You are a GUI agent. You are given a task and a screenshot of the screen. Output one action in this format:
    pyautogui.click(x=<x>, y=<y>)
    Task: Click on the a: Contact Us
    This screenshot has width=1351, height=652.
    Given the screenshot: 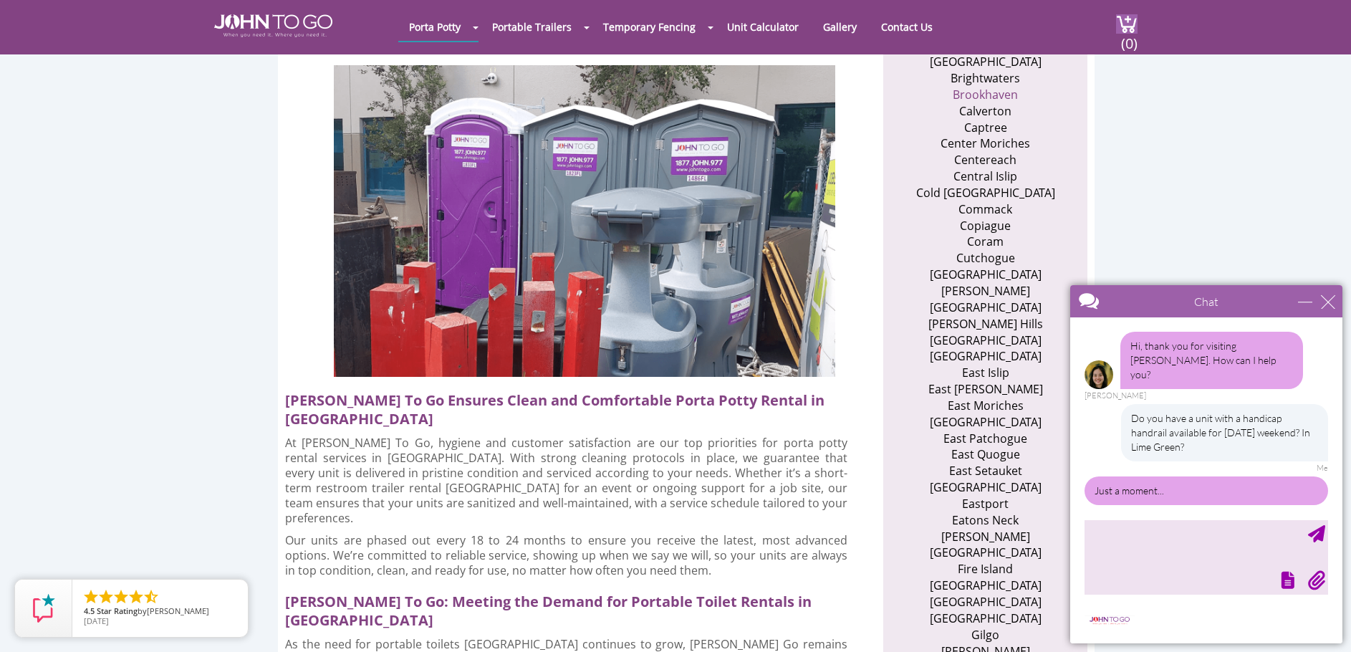 What is the action you would take?
    pyautogui.click(x=907, y=26)
    